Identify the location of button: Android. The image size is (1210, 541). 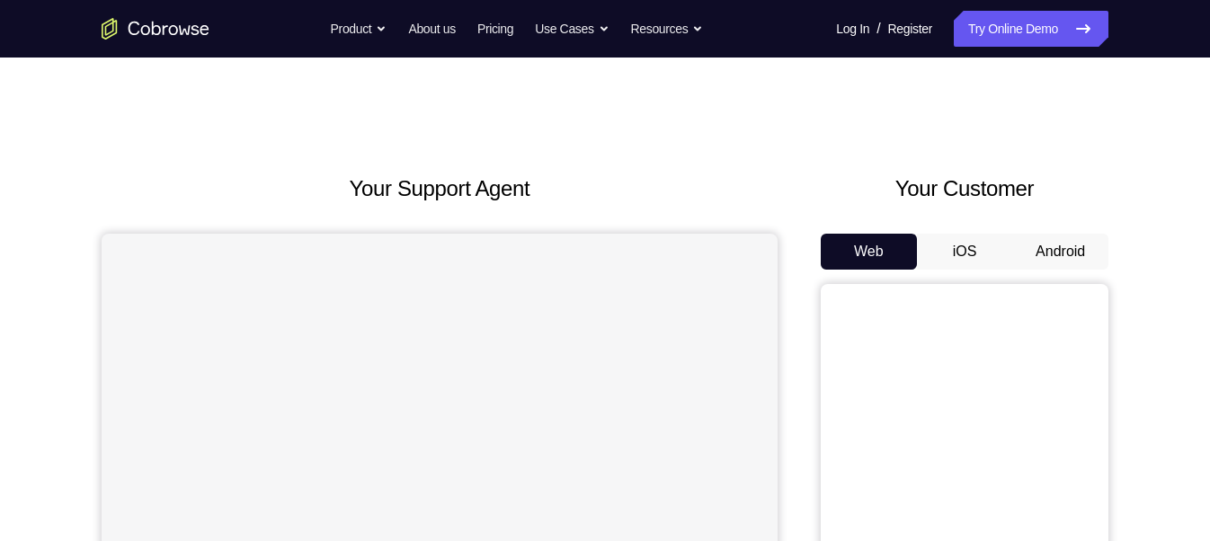
(1060, 252).